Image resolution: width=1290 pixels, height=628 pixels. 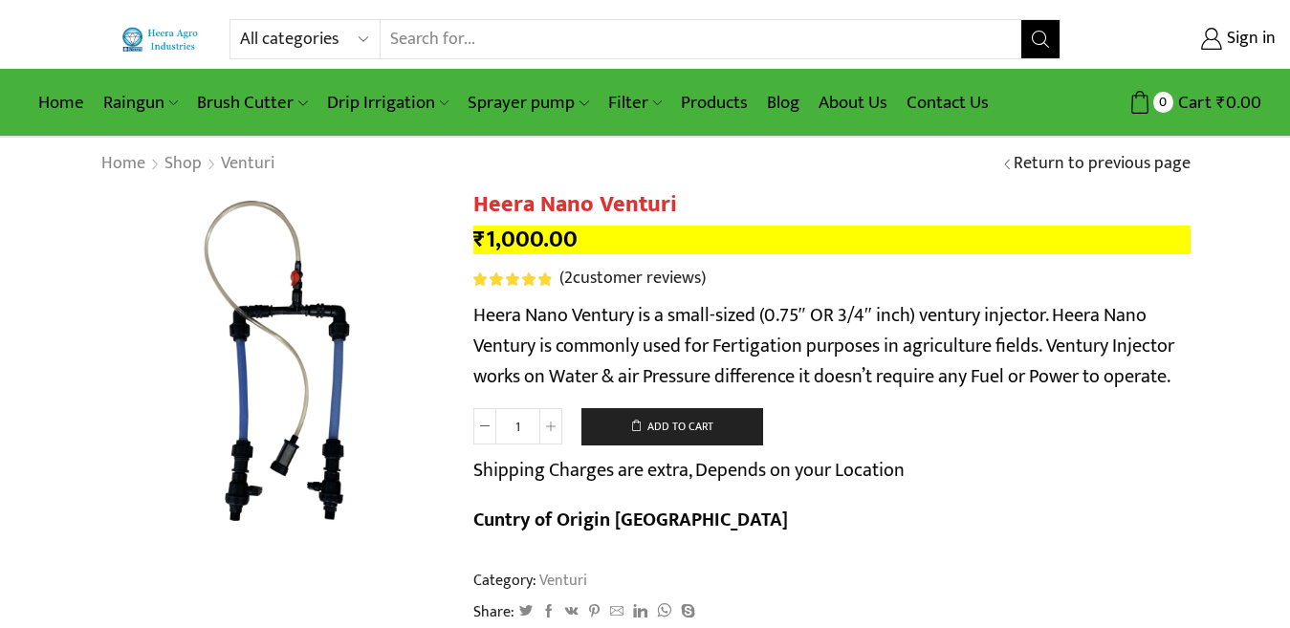 I want to click on button: Search button, so click(x=1041, y=39).